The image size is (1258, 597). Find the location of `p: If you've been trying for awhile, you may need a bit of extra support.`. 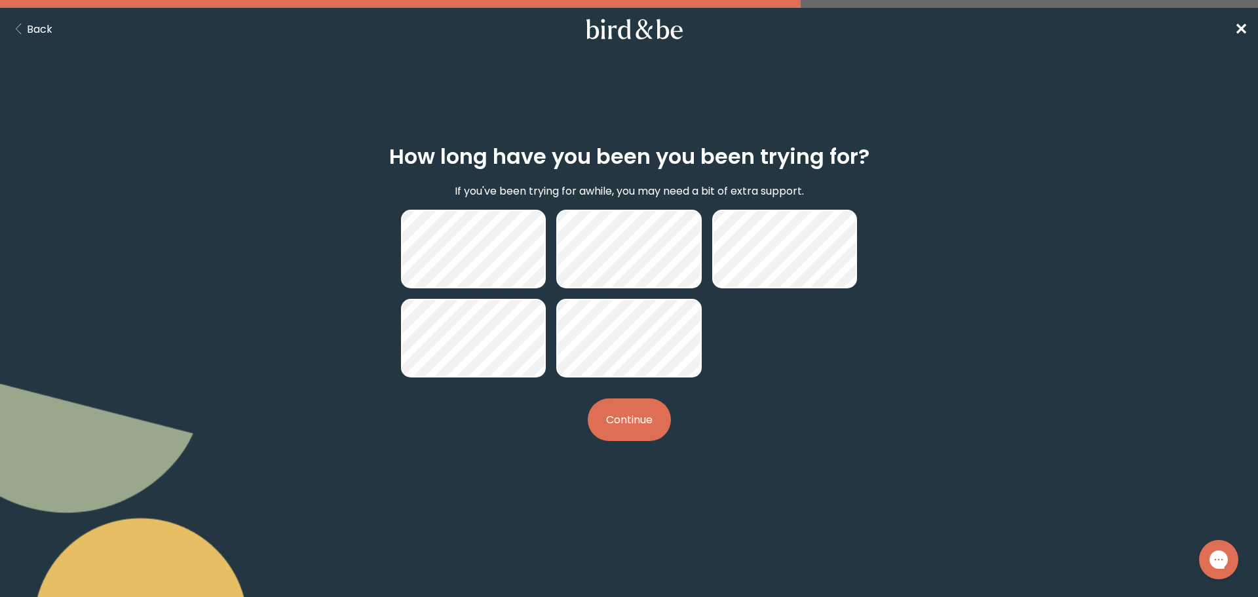

p: If you've been trying for awhile, you may need a bit of extra support. is located at coordinates (629, 191).